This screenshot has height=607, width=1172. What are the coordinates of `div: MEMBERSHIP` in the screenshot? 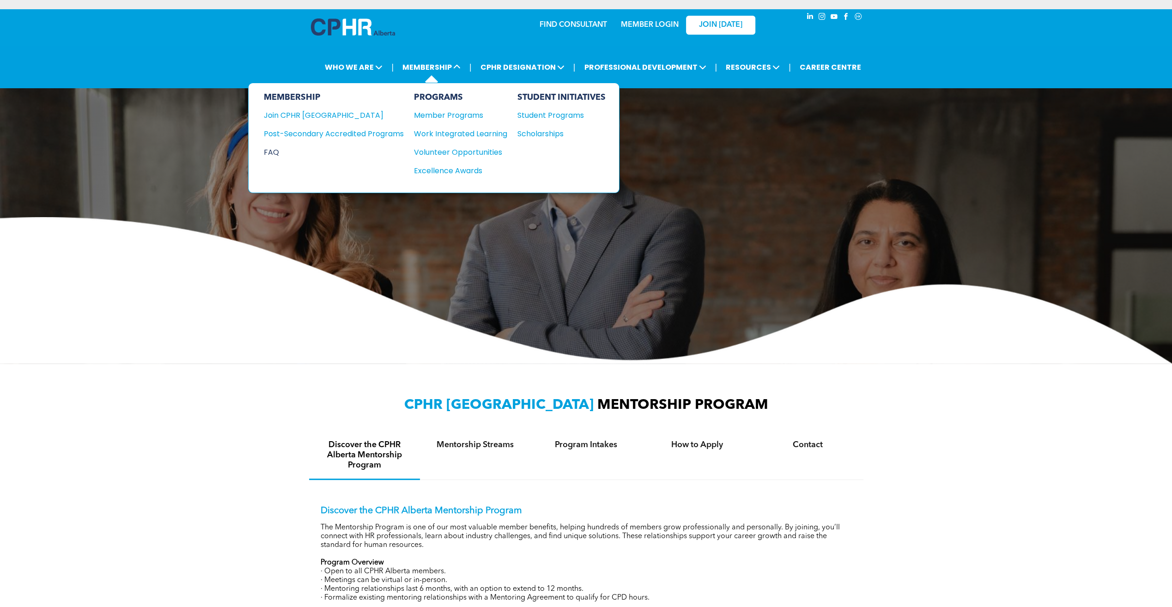 It's located at (333, 97).